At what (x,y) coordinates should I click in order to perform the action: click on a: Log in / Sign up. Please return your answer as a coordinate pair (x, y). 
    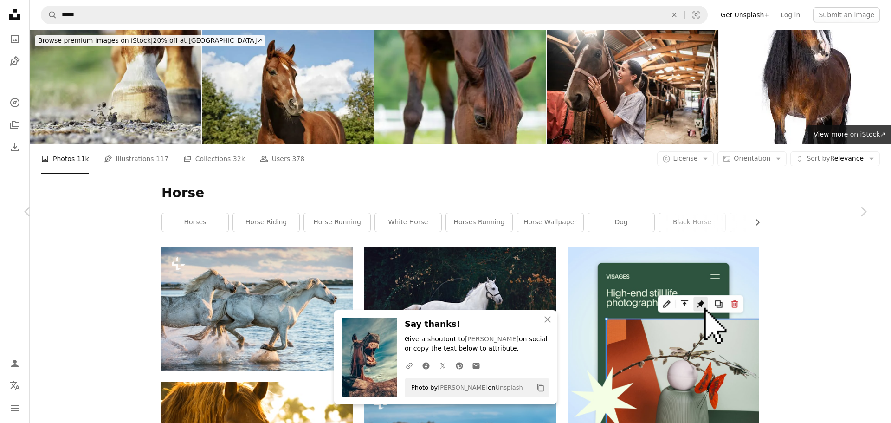
    Looking at the image, I should click on (15, 363).